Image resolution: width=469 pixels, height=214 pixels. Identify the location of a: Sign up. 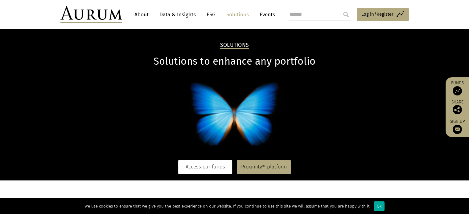
(457, 126).